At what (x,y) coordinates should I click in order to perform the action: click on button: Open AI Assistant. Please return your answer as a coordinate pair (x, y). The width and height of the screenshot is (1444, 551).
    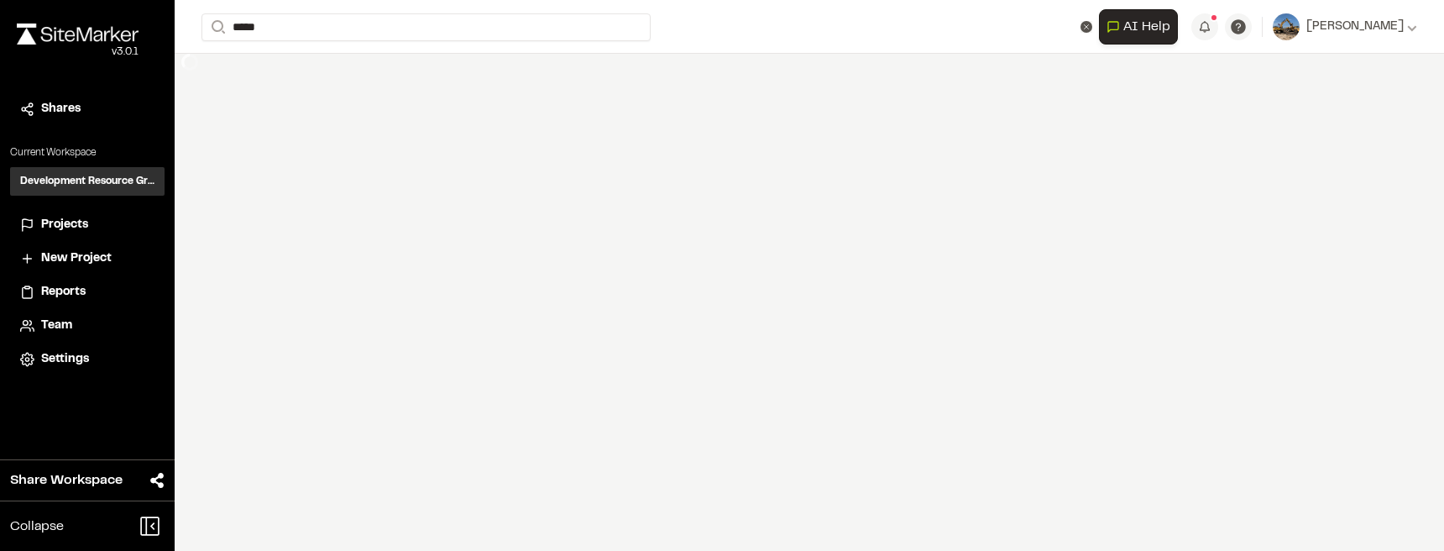
    Looking at the image, I should click on (1138, 27).